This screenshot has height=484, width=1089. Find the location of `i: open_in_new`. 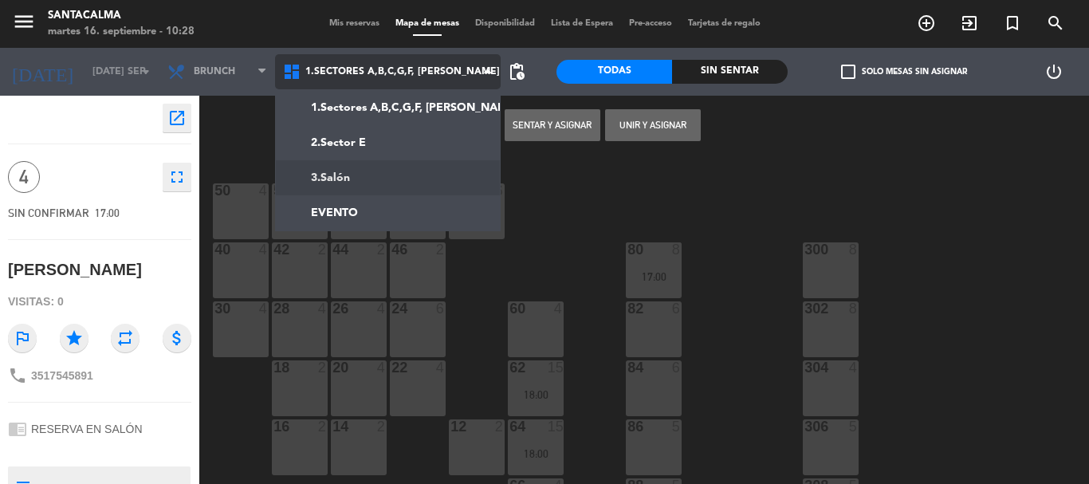

i: open_in_new is located at coordinates (177, 118).